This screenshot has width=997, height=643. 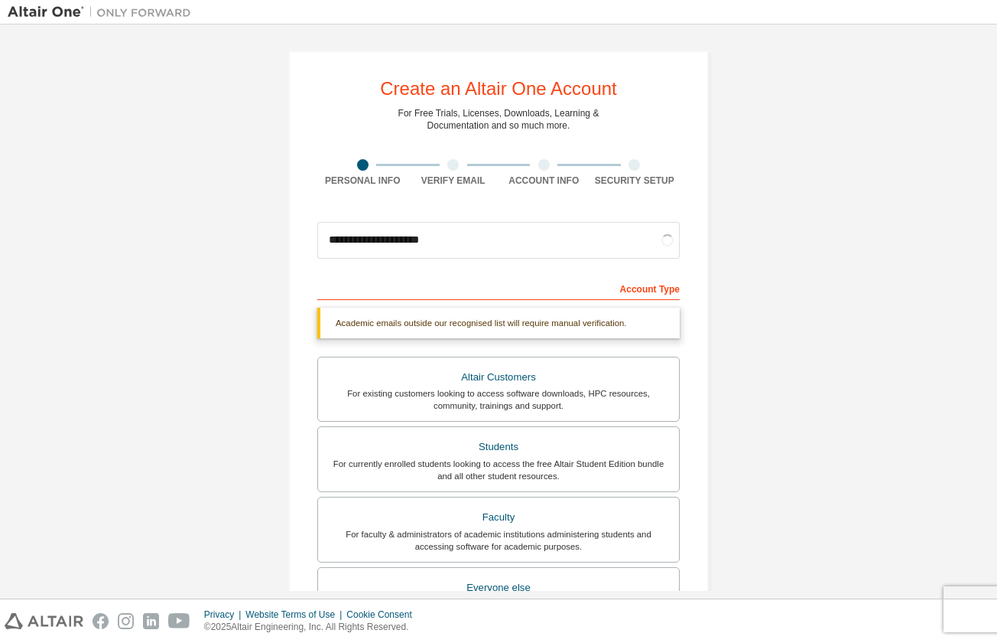 What do you see at coordinates (499, 399) in the screenshot?
I see `div: For existing customers looking to access software downloads, HPC resources, community, trainings ...` at bounding box center [499, 399].